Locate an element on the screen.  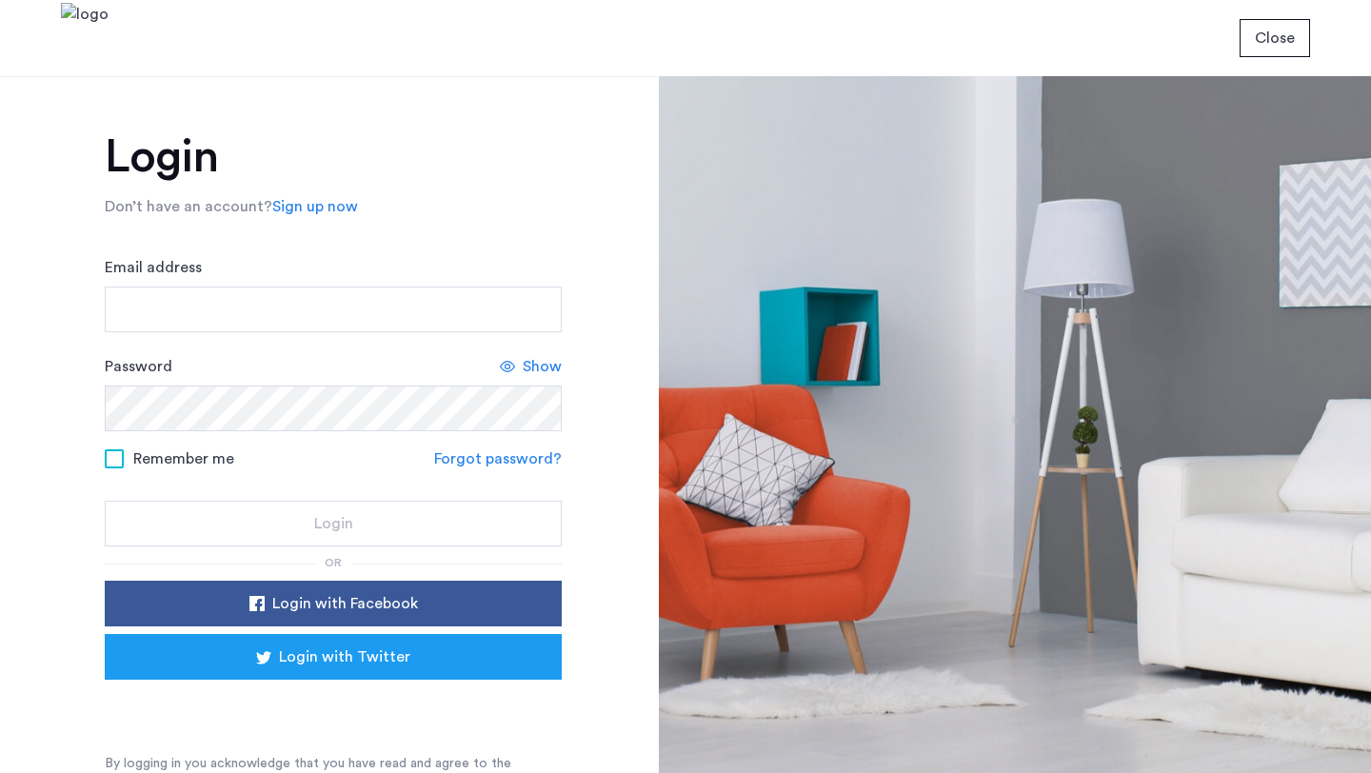
span: Don’t have an account? is located at coordinates (188, 207).